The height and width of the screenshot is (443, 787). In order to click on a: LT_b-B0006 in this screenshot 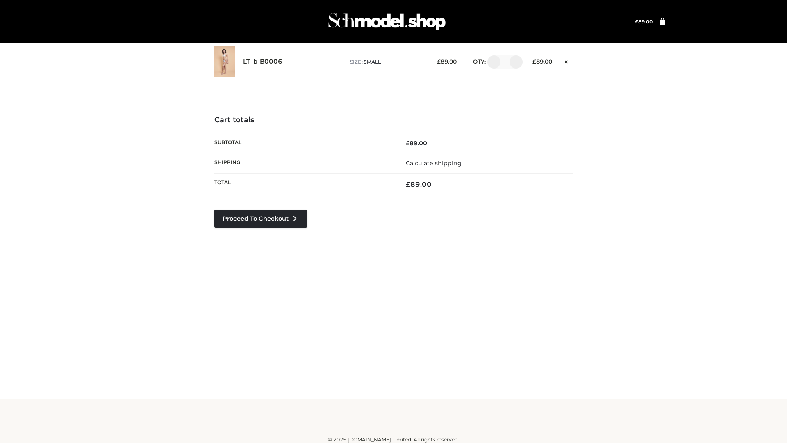, I will do `click(263, 62)`.